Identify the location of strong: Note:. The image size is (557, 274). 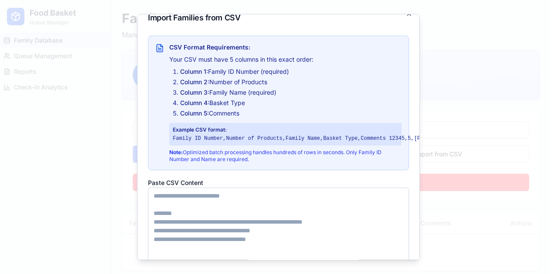
(176, 152).